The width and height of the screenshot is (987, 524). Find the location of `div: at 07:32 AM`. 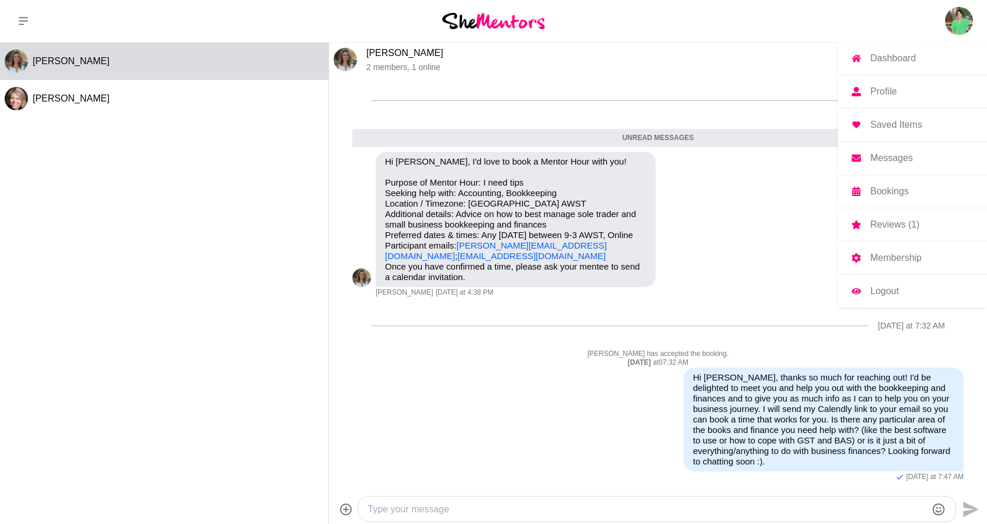

div: at 07:32 AM is located at coordinates (658, 363).